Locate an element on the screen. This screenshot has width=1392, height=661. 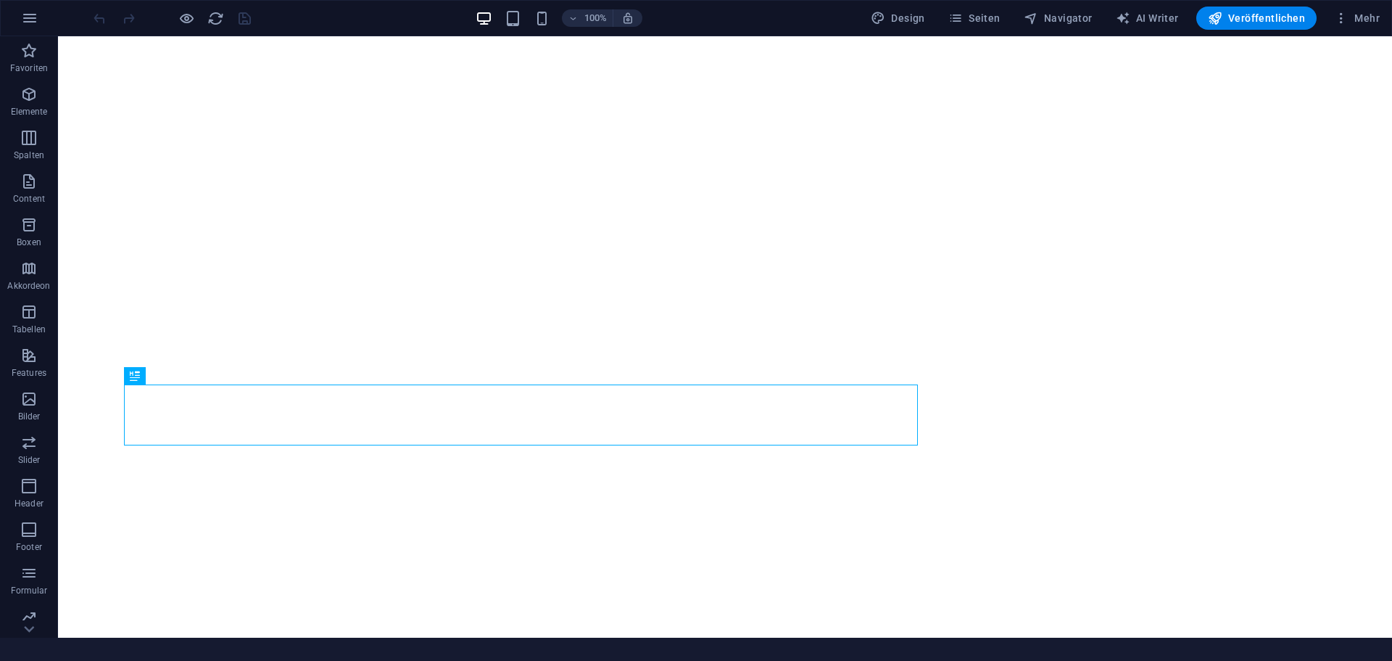
p: Header is located at coordinates (29, 503).